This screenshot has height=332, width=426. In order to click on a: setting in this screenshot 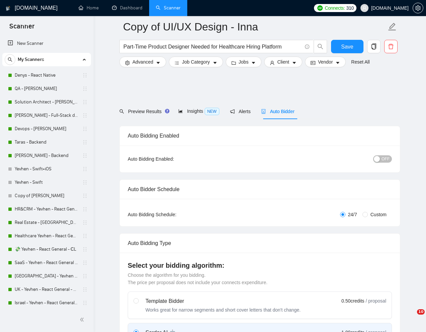, I will do `click(418, 8)`.